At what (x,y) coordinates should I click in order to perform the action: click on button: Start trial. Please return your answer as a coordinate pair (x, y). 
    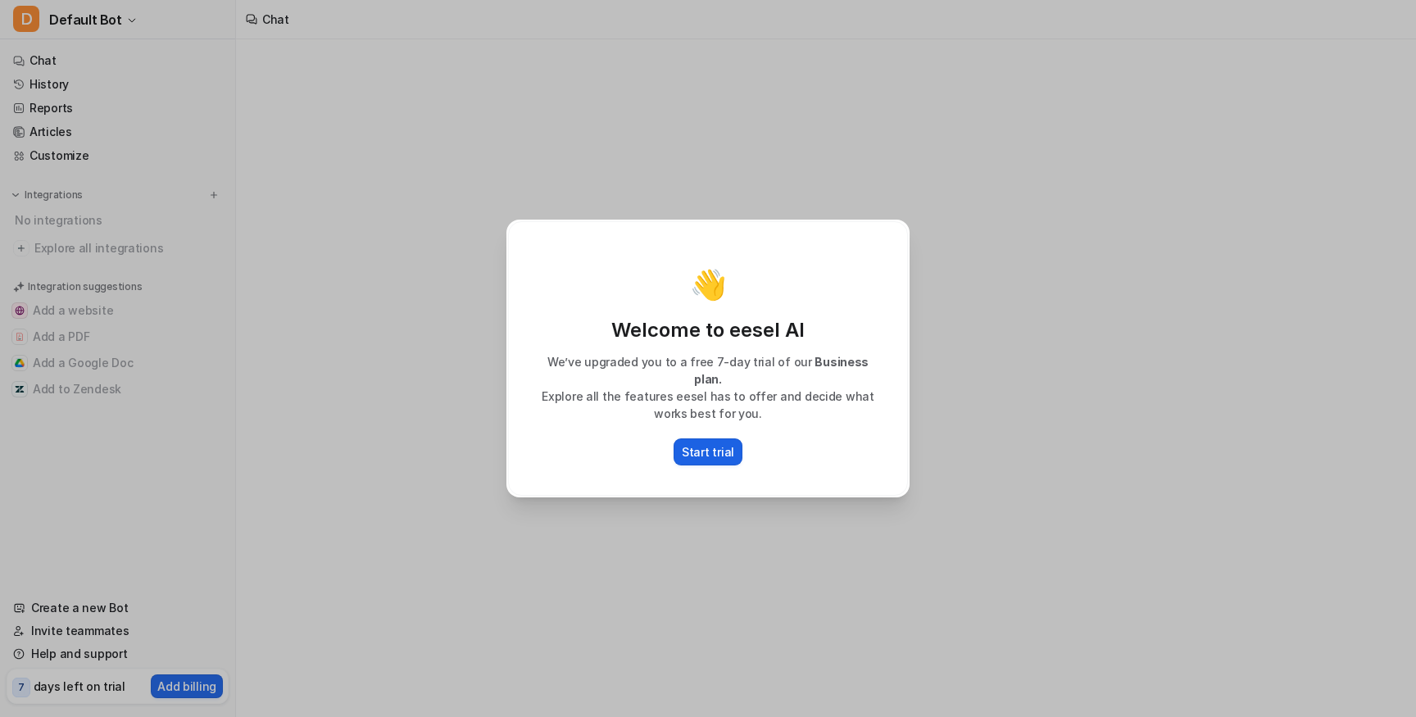
    Looking at the image, I should click on (708, 452).